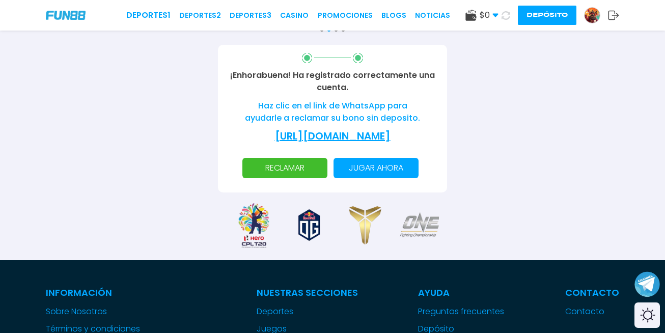 The height and width of the screenshot is (333, 665). What do you see at coordinates (592, 15) in the screenshot?
I see `img: Avatar` at bounding box center [592, 15].